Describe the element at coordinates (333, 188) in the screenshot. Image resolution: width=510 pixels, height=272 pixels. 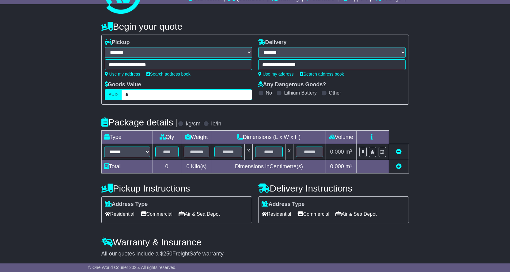
I see `h4: Delivery Instructions` at that location.